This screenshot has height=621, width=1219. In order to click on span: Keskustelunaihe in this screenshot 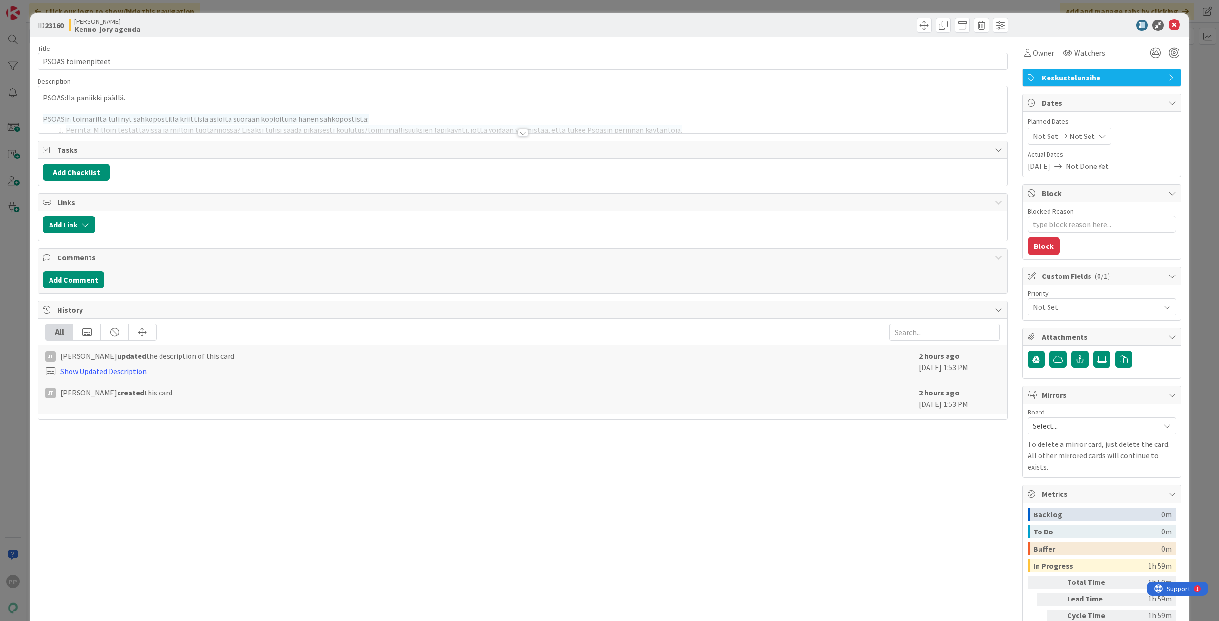, I will do `click(1103, 78)`.